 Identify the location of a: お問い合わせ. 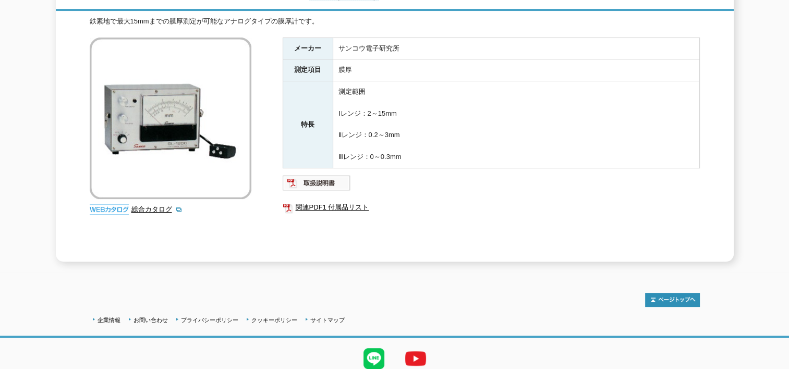
(151, 320).